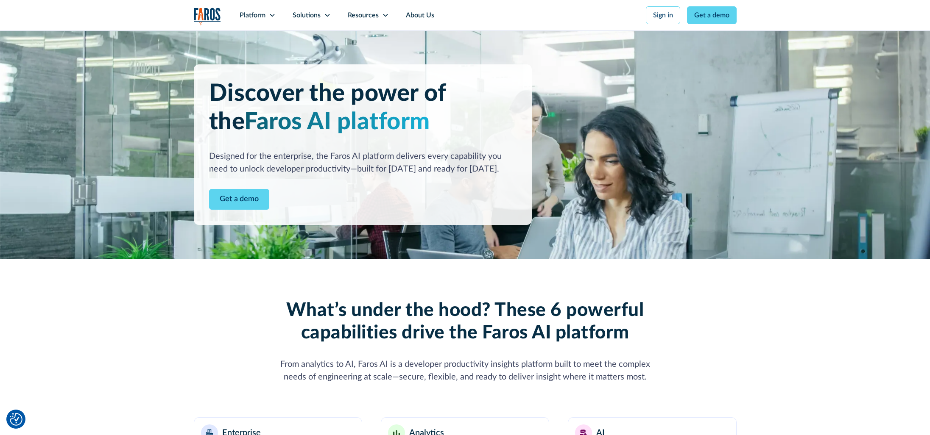 The image size is (930, 435). Describe the element at coordinates (362, 108) in the screenshot. I see `h1: Discover the power of the` at that location.